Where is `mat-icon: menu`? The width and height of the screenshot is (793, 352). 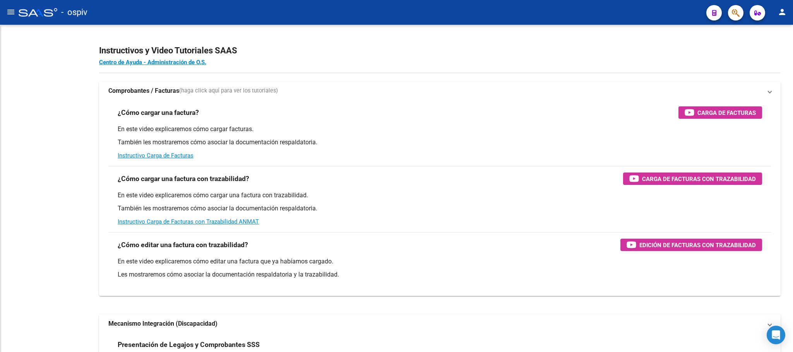 mat-icon: menu is located at coordinates (11, 12).